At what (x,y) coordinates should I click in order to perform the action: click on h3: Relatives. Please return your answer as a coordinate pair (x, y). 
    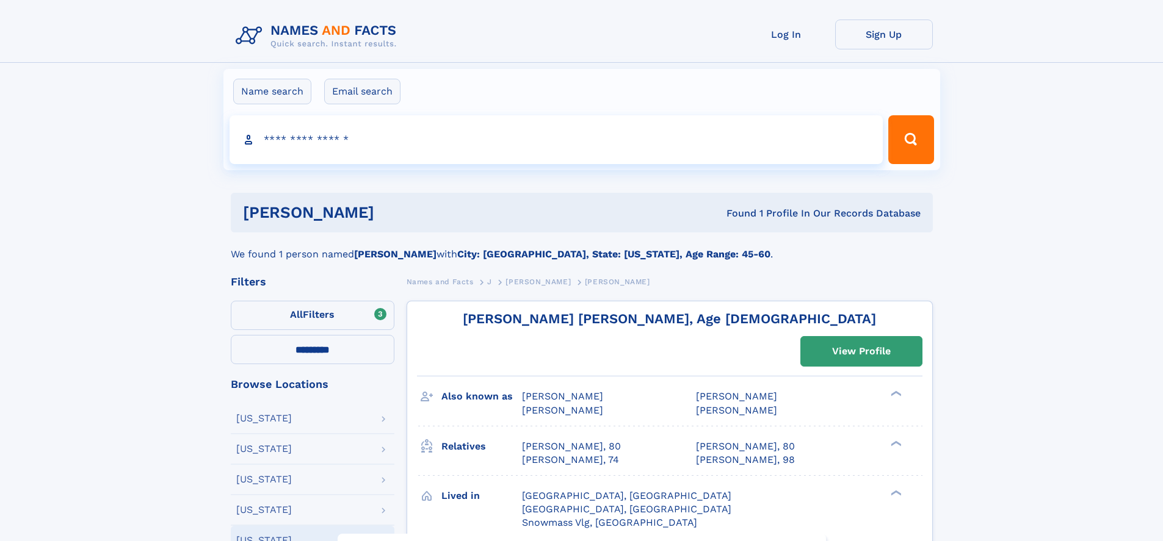
    Looking at the image, I should click on (482, 447).